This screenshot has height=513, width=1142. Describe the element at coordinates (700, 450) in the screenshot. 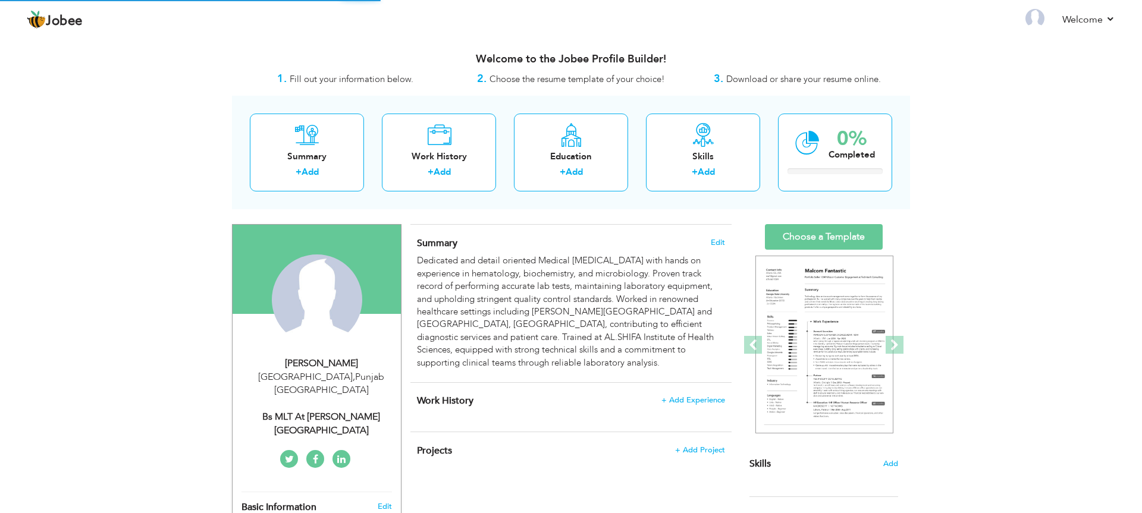

I see `span: + Add Project` at that location.